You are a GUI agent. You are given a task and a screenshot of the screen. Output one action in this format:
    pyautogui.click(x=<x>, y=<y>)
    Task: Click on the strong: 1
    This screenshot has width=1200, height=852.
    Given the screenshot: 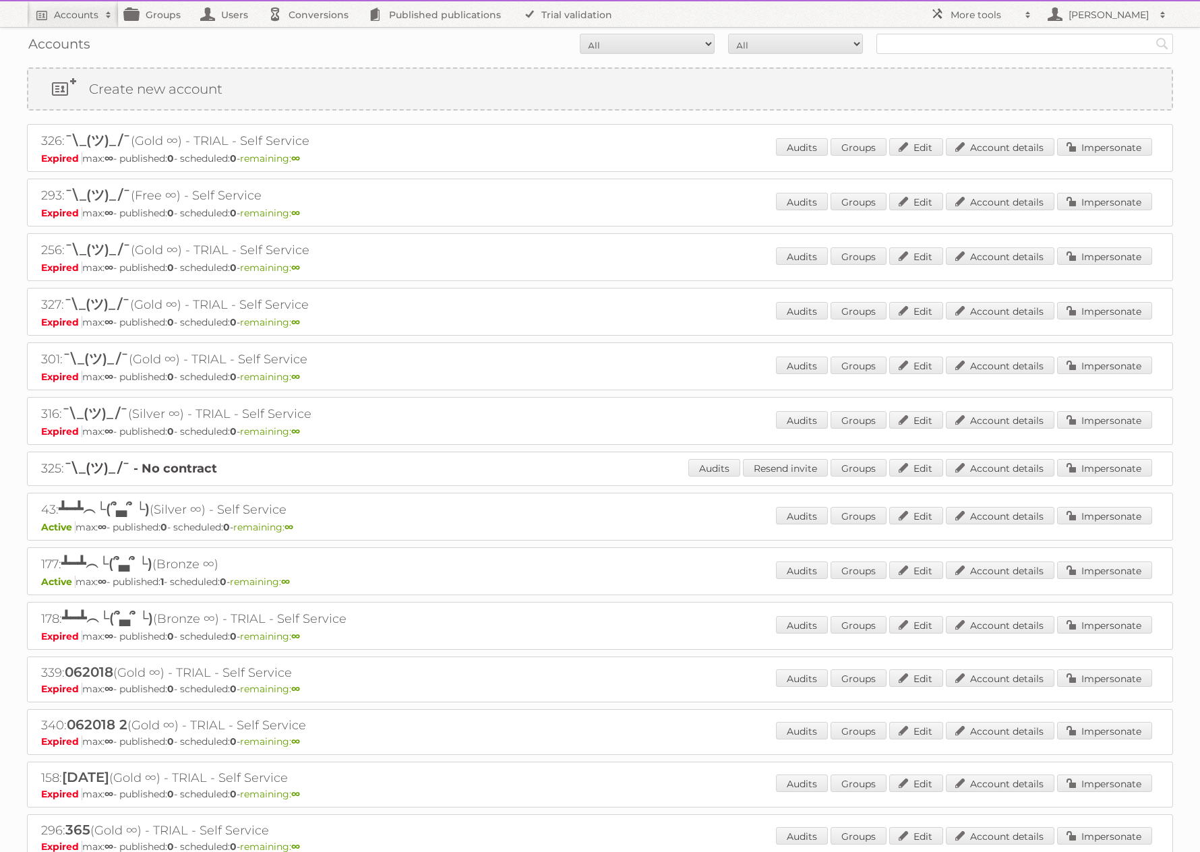 What is the action you would take?
    pyautogui.click(x=162, y=582)
    